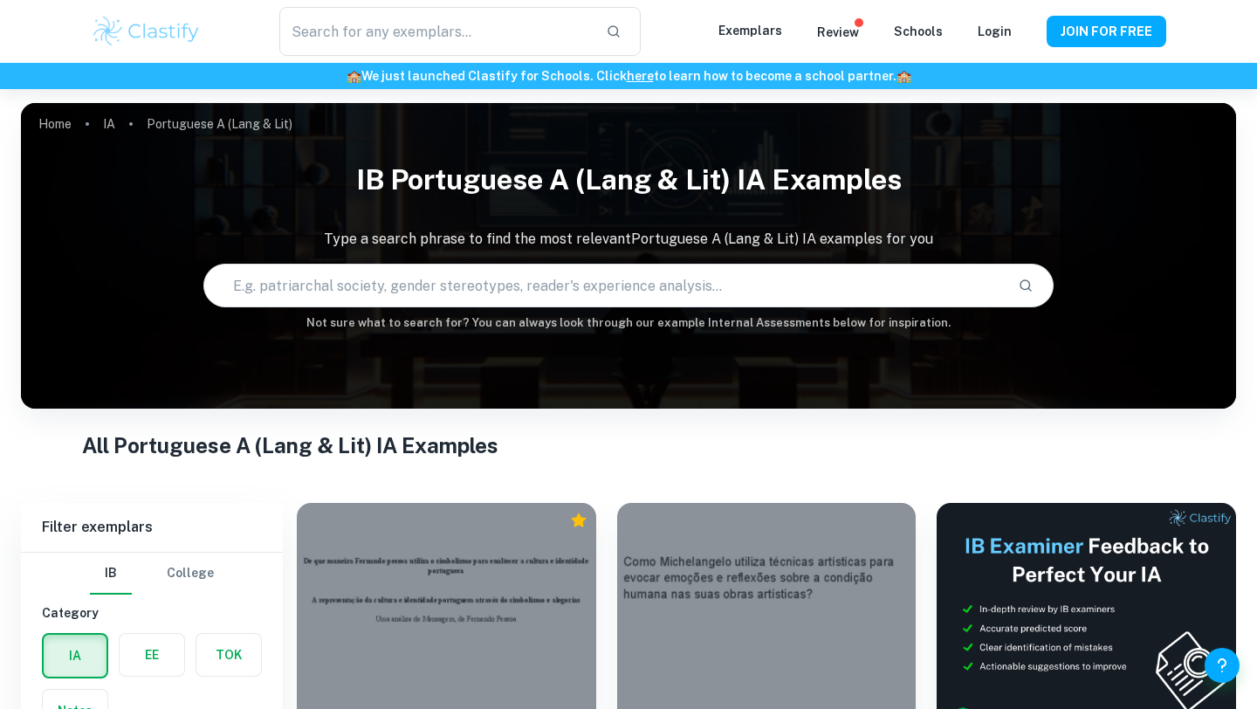 The image size is (1257, 709). What do you see at coordinates (229, 655) in the screenshot?
I see `button: TOK` at bounding box center [229, 655].